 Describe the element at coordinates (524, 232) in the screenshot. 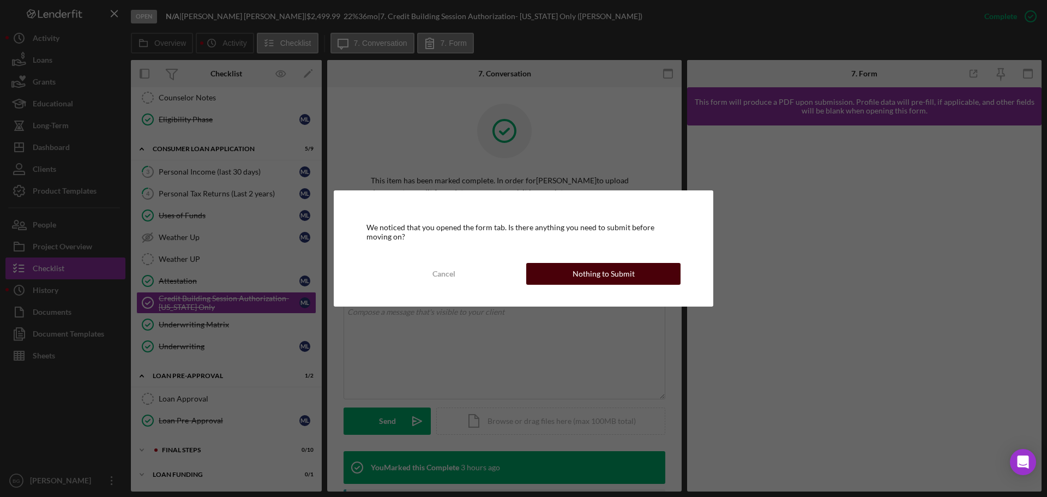

I see `div: We noticed that you opened the form tab. Is there anything you need to submit before moving on?` at that location.